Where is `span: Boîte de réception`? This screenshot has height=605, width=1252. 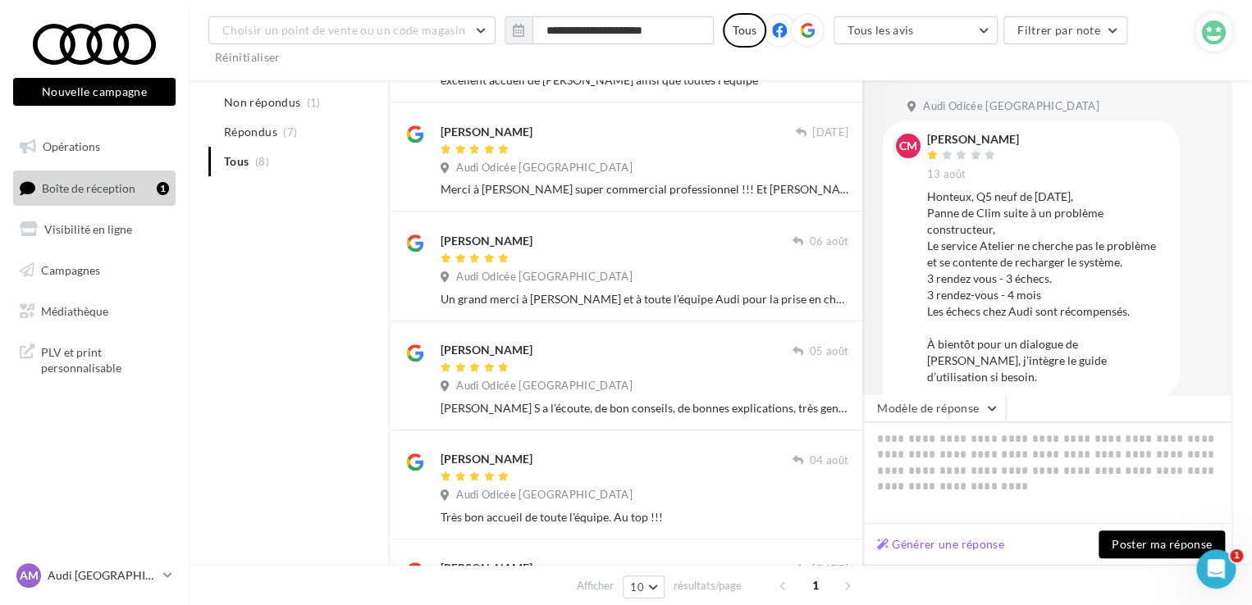 span: Boîte de réception is located at coordinates (89, 187).